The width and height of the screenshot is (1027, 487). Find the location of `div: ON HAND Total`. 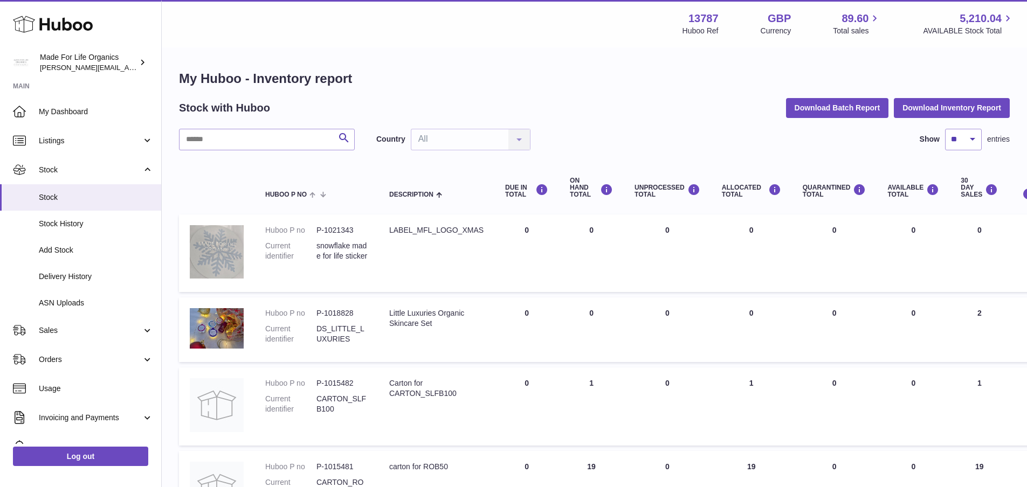

div: ON HAND Total is located at coordinates (591, 188).